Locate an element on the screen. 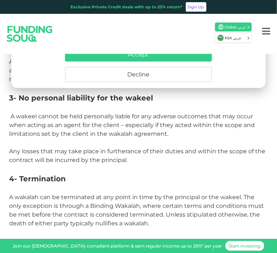 The width and height of the screenshot is (277, 253). a: Start investing is located at coordinates (245, 246).